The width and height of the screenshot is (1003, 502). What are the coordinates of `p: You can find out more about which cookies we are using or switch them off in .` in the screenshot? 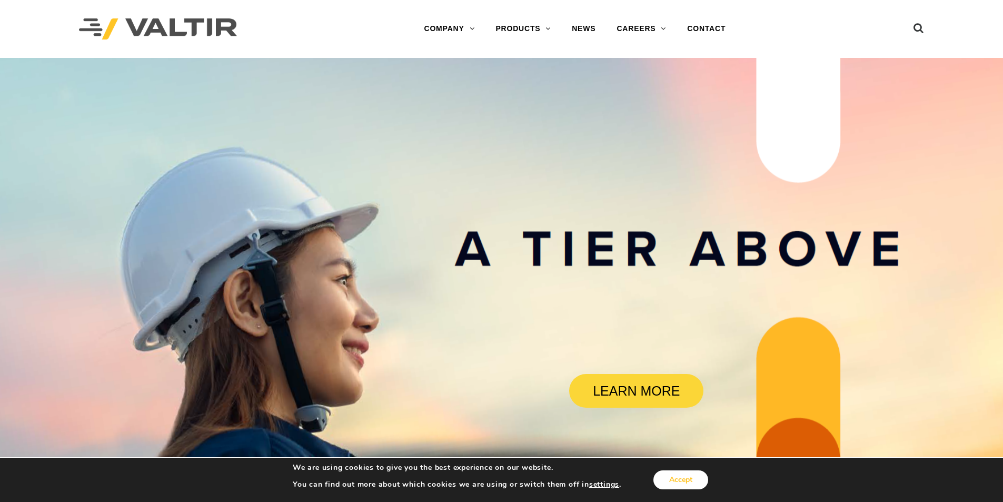 It's located at (457, 485).